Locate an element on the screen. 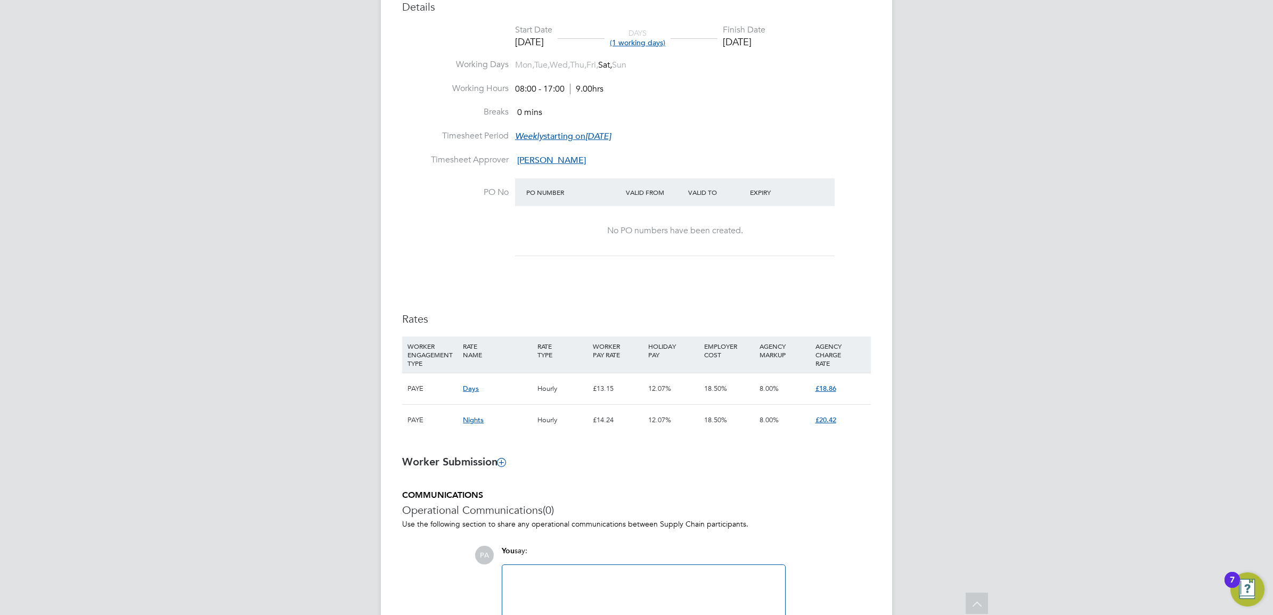 This screenshot has height=615, width=1273. div: WORKER ENGAGEMENT TYPE is located at coordinates (432, 355).